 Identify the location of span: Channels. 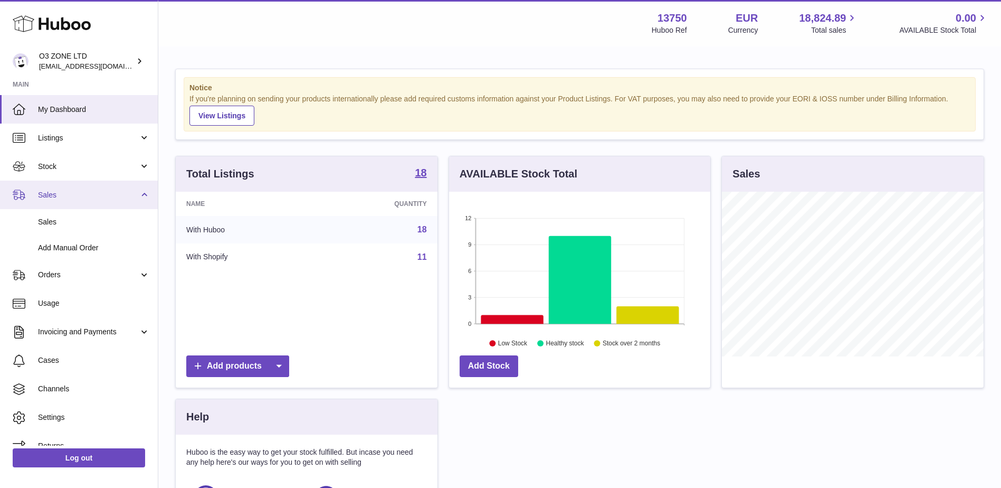
(94, 389).